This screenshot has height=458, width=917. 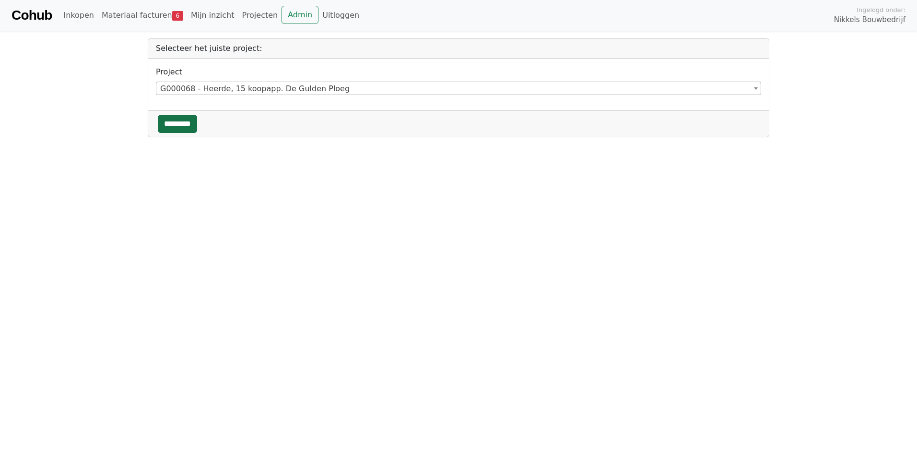 I want to click on a: Admin, so click(x=300, y=15).